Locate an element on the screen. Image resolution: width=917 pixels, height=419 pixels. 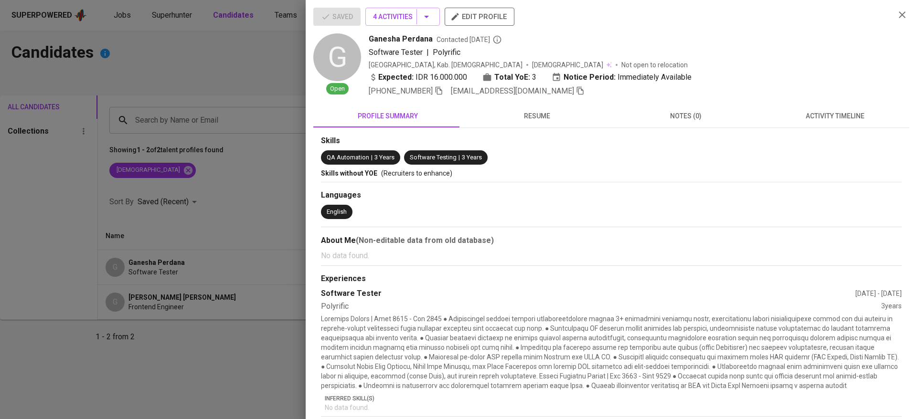
span: 4 Activities is located at coordinates (403, 17).